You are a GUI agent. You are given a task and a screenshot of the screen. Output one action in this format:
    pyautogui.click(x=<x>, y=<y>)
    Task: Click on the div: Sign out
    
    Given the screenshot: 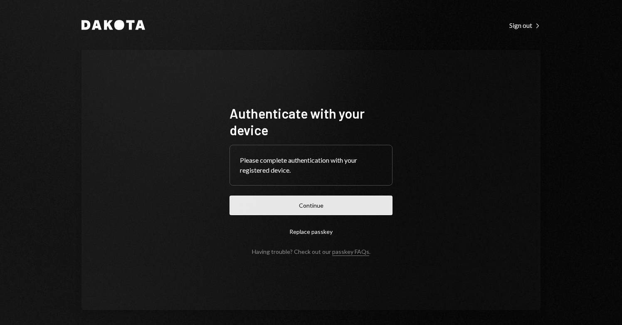 What is the action you would take?
    pyautogui.click(x=525, y=25)
    